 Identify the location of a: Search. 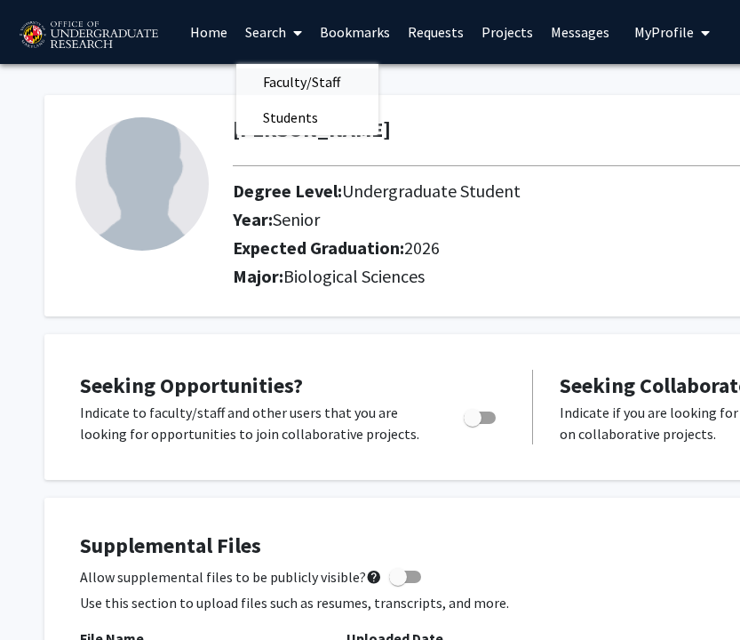
(274, 32).